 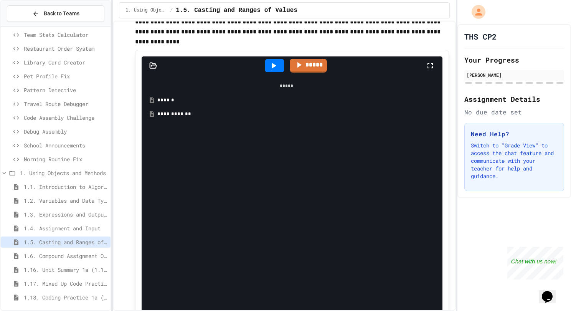 What do you see at coordinates (66, 131) in the screenshot?
I see `span: Debug Assembly` at bounding box center [66, 131].